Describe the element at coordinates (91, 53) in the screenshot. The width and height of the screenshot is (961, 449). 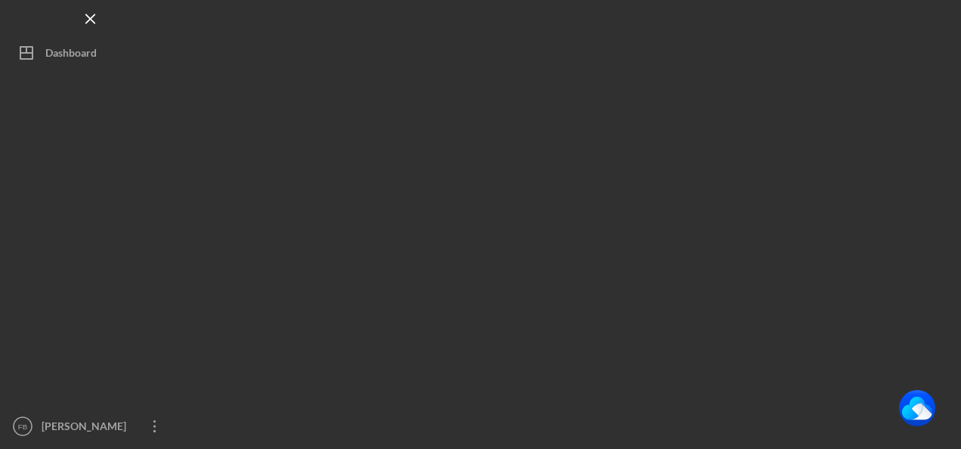
I see `a: Dashboard` at that location.